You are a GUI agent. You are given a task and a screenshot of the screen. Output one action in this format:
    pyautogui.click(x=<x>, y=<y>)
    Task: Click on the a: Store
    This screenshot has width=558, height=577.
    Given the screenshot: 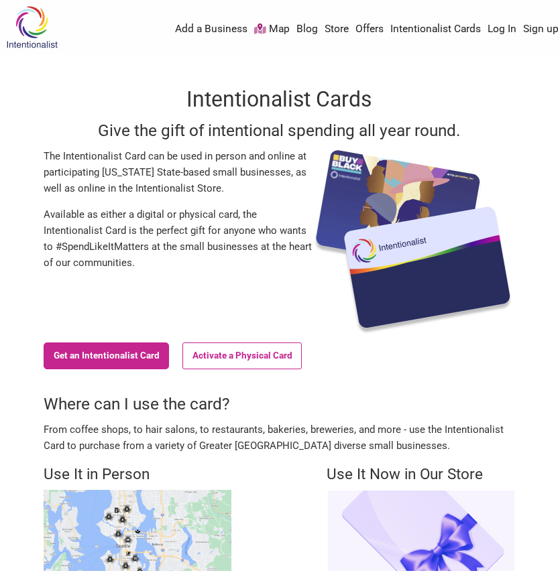 What is the action you would take?
    pyautogui.click(x=337, y=30)
    